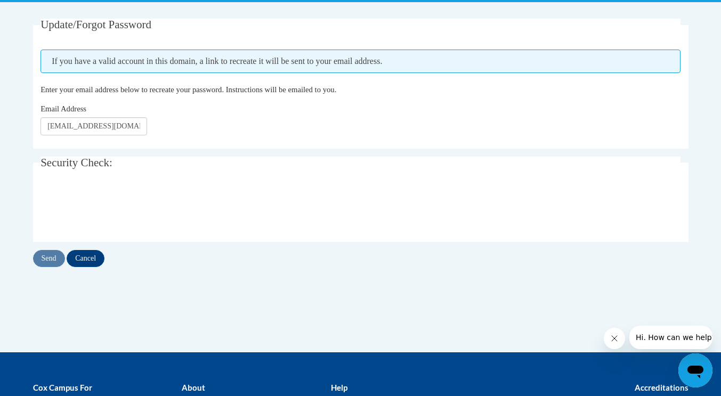 The height and width of the screenshot is (396, 721). Describe the element at coordinates (360, 61) in the screenshot. I see `span: If you have a valid account in this domain, a link to recreate it will be sent to your email addr...` at that location.